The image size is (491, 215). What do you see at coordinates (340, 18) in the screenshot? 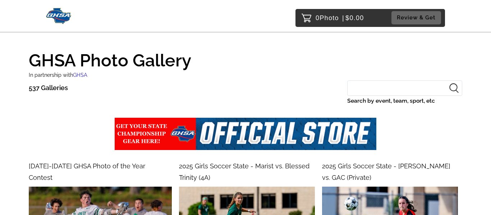
I see `p: 0 $0.00` at bounding box center [340, 18].